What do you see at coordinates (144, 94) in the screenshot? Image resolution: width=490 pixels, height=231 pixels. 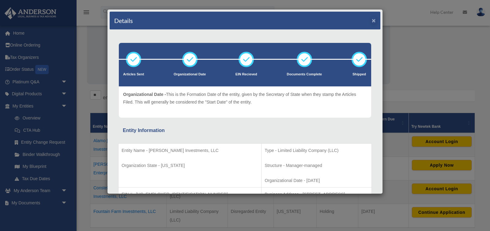 I see `span: Organizational Date -` at bounding box center [144, 94].